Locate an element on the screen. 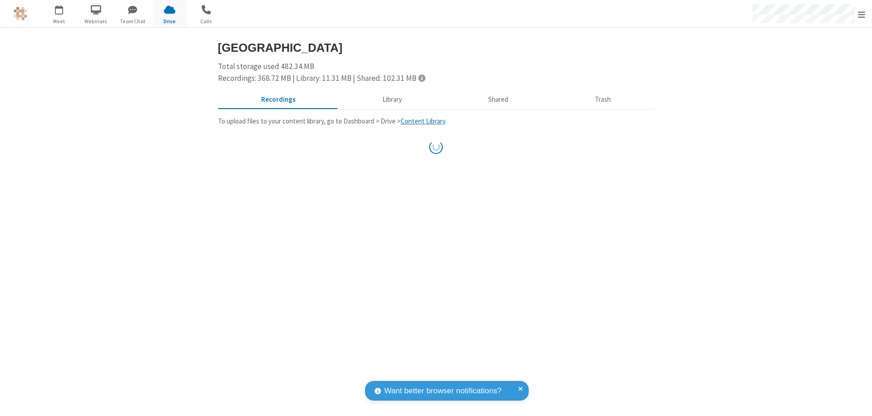 The height and width of the screenshot is (416, 872). button: Recorded meetings is located at coordinates (278, 100).